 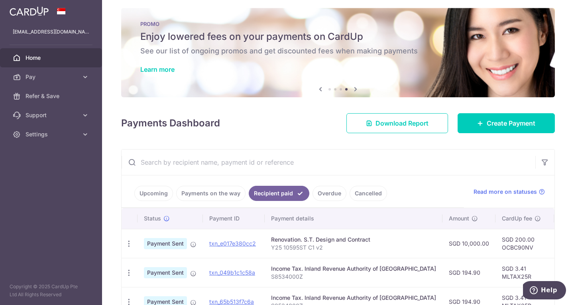 What do you see at coordinates (517, 219) in the screenshot?
I see `span: CardUp fee` at bounding box center [517, 219].